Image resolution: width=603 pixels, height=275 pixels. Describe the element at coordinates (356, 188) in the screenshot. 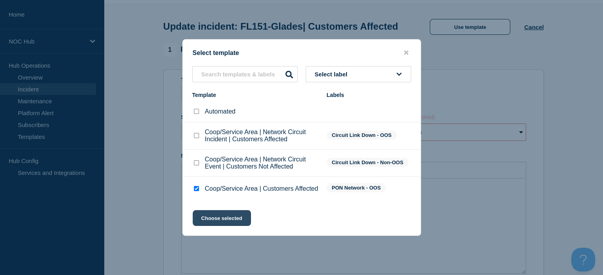

I see `span: PON Network - OOS` at that location.